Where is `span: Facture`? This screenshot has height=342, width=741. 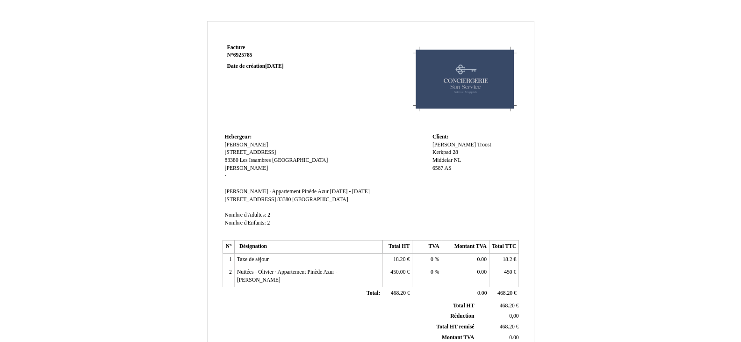 span: Facture is located at coordinates (236, 47).